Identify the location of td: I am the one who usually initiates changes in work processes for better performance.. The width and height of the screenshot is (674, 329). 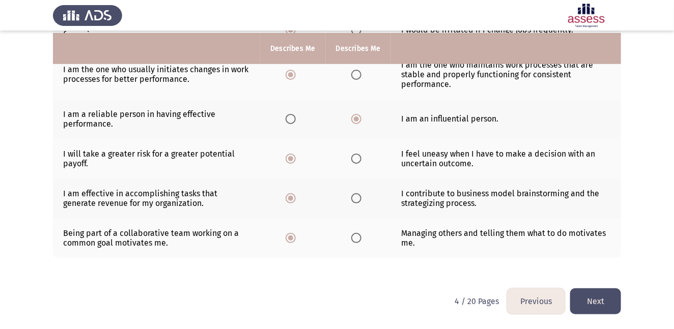
(156, 74).